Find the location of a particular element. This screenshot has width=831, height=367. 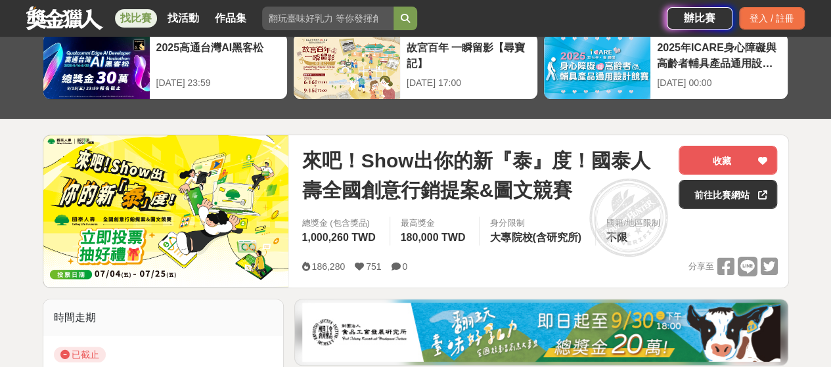

span: 大專院校(含研究所) is located at coordinates (535, 237).